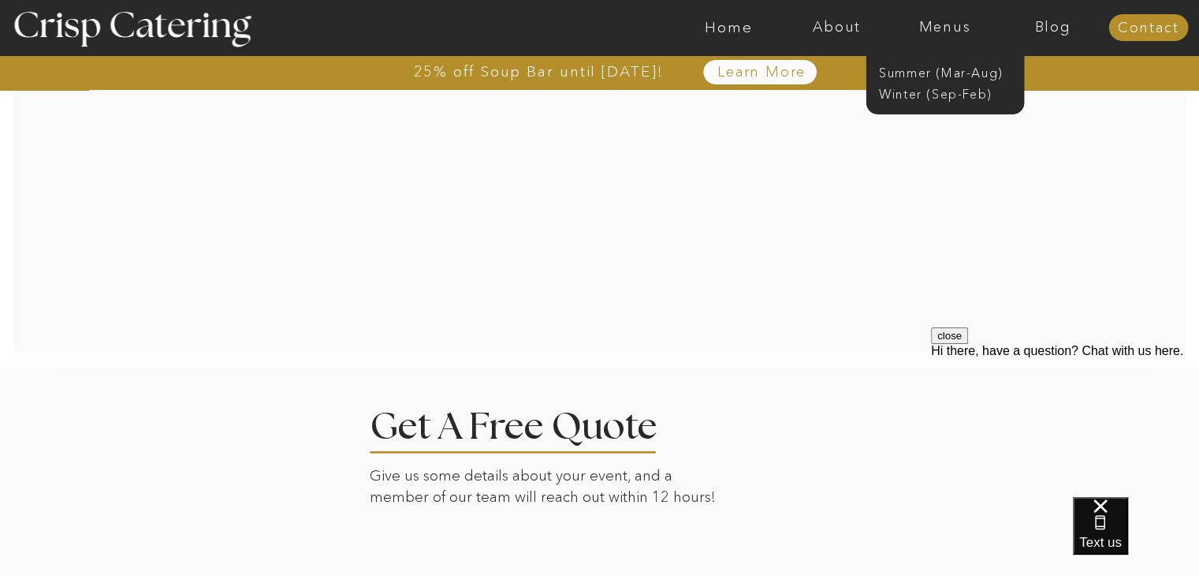  What do you see at coordinates (762, 73) in the screenshot?
I see `nav: Learn More` at bounding box center [762, 73].